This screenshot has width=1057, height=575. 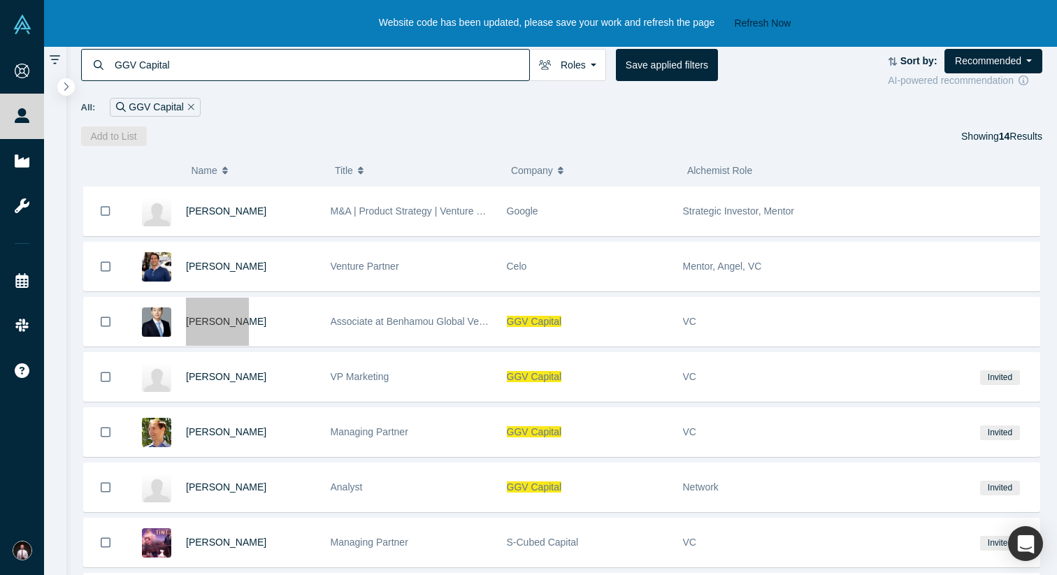 I want to click on img: Jason Costa's Profile Image, so click(x=157, y=267).